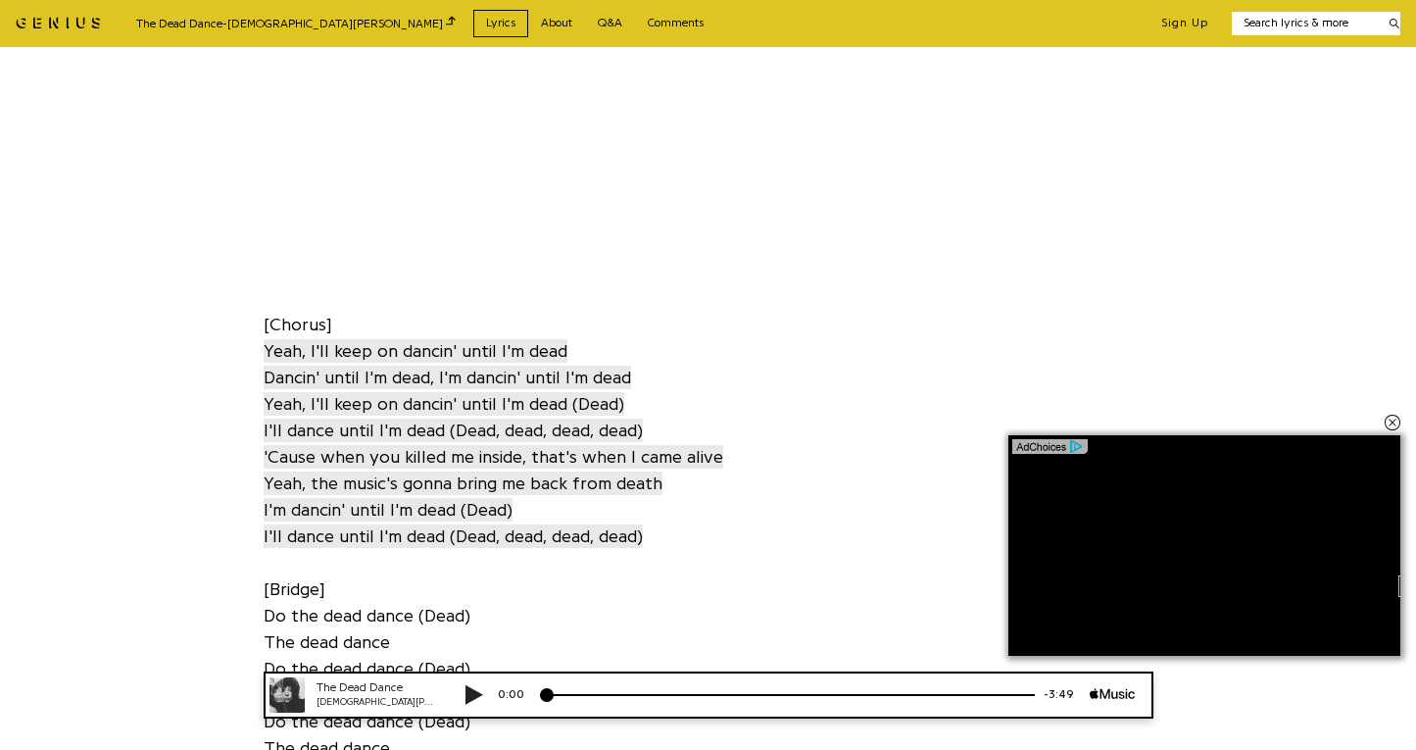 This screenshot has width=1416, height=750. I want to click on a: About, so click(557, 23).